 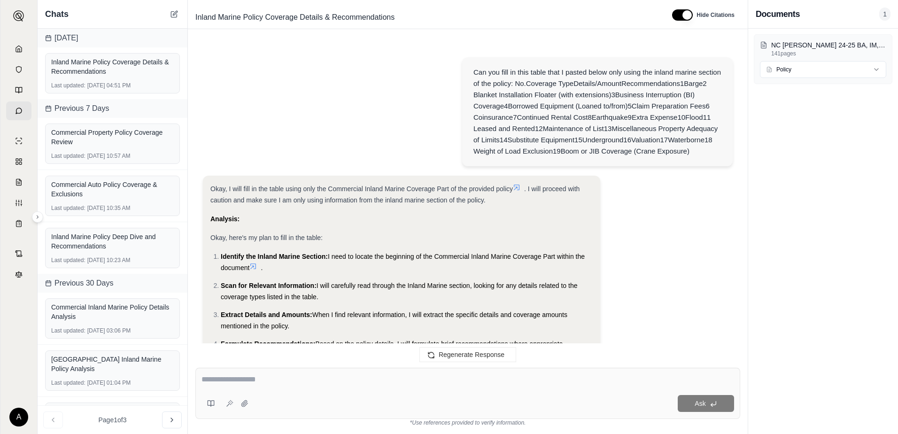 I want to click on h3: Documents, so click(x=777, y=14).